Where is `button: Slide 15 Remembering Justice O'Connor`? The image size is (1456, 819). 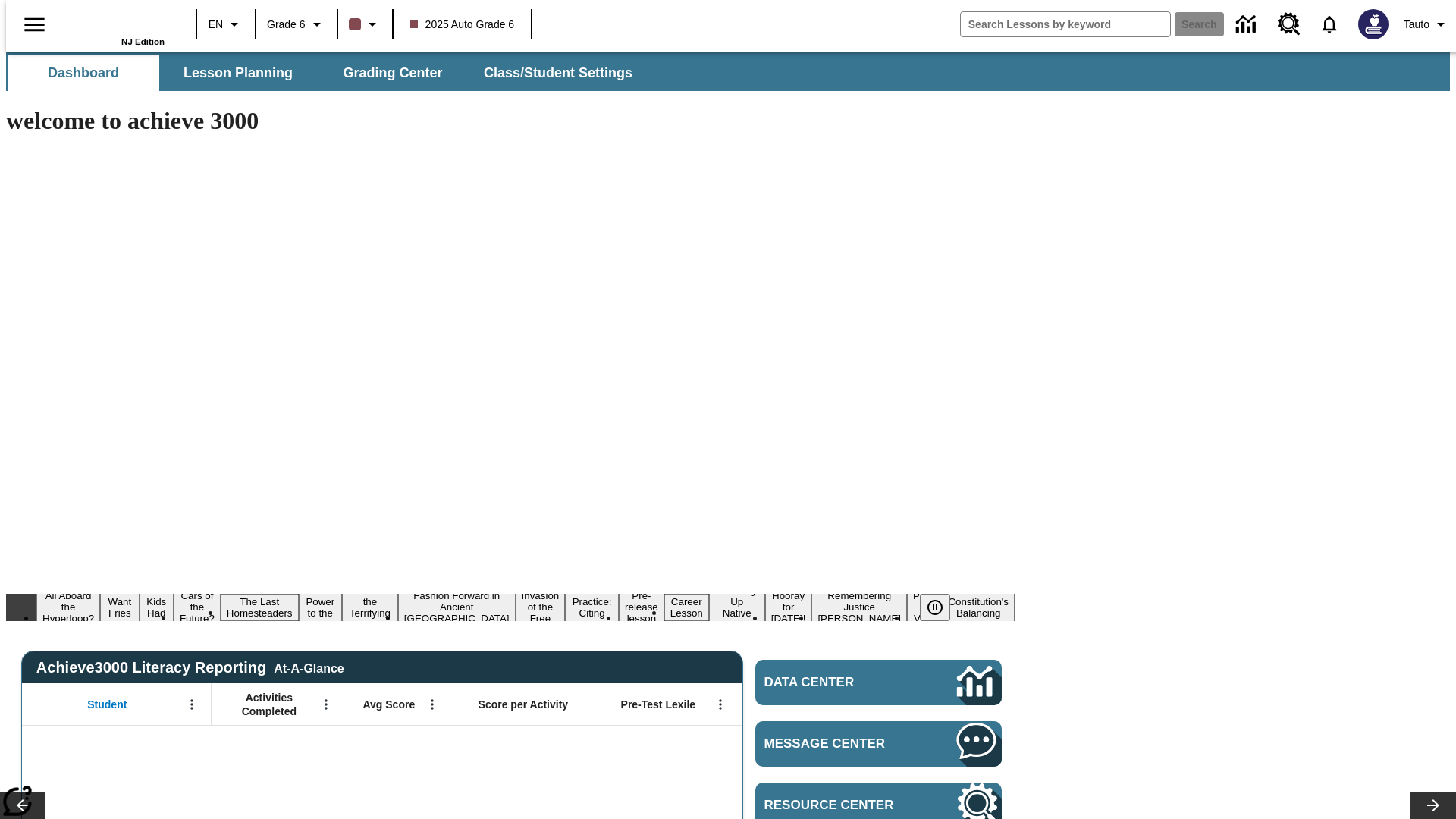
button: Slide 15 Remembering Justice O'Connor is located at coordinates (859, 606).